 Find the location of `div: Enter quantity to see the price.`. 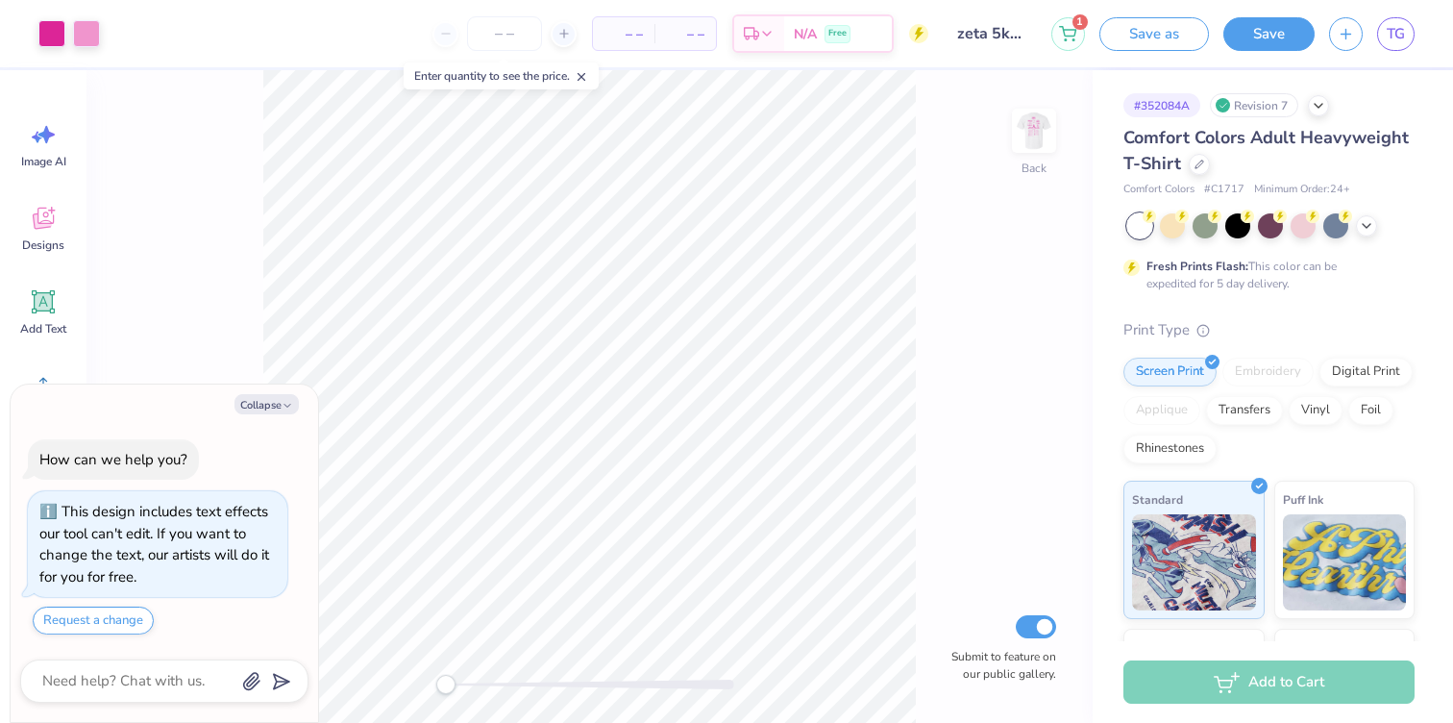

div: Enter quantity to see the price. is located at coordinates (501, 76).